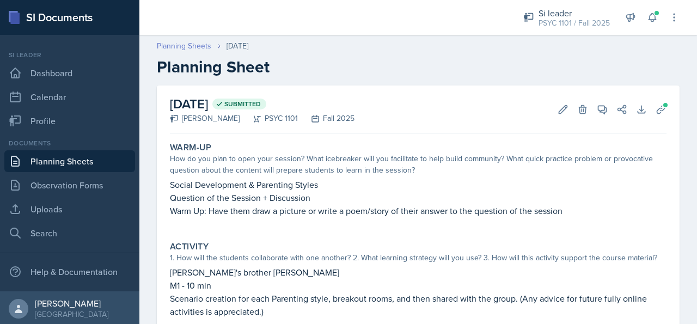 This screenshot has height=324, width=697. What do you see at coordinates (70, 121) in the screenshot?
I see `a: Profile` at bounding box center [70, 121].